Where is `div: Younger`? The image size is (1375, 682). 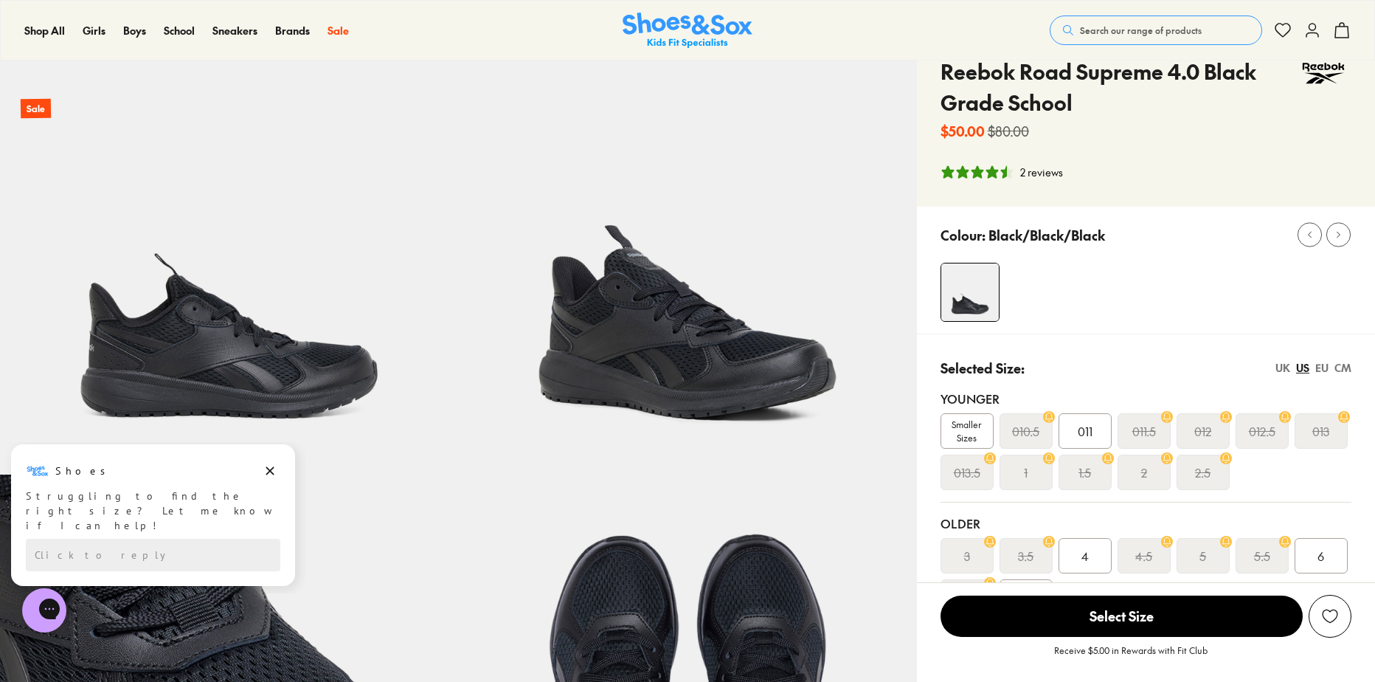 div: Younger is located at coordinates (1146, 398).